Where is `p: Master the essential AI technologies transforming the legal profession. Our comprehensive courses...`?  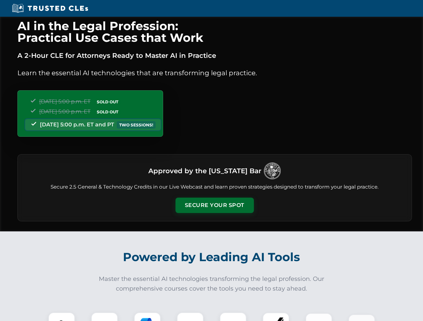
p: Master the essential AI technologies transforming the legal profession. Our comprehensive courses... is located at coordinates (212, 284).